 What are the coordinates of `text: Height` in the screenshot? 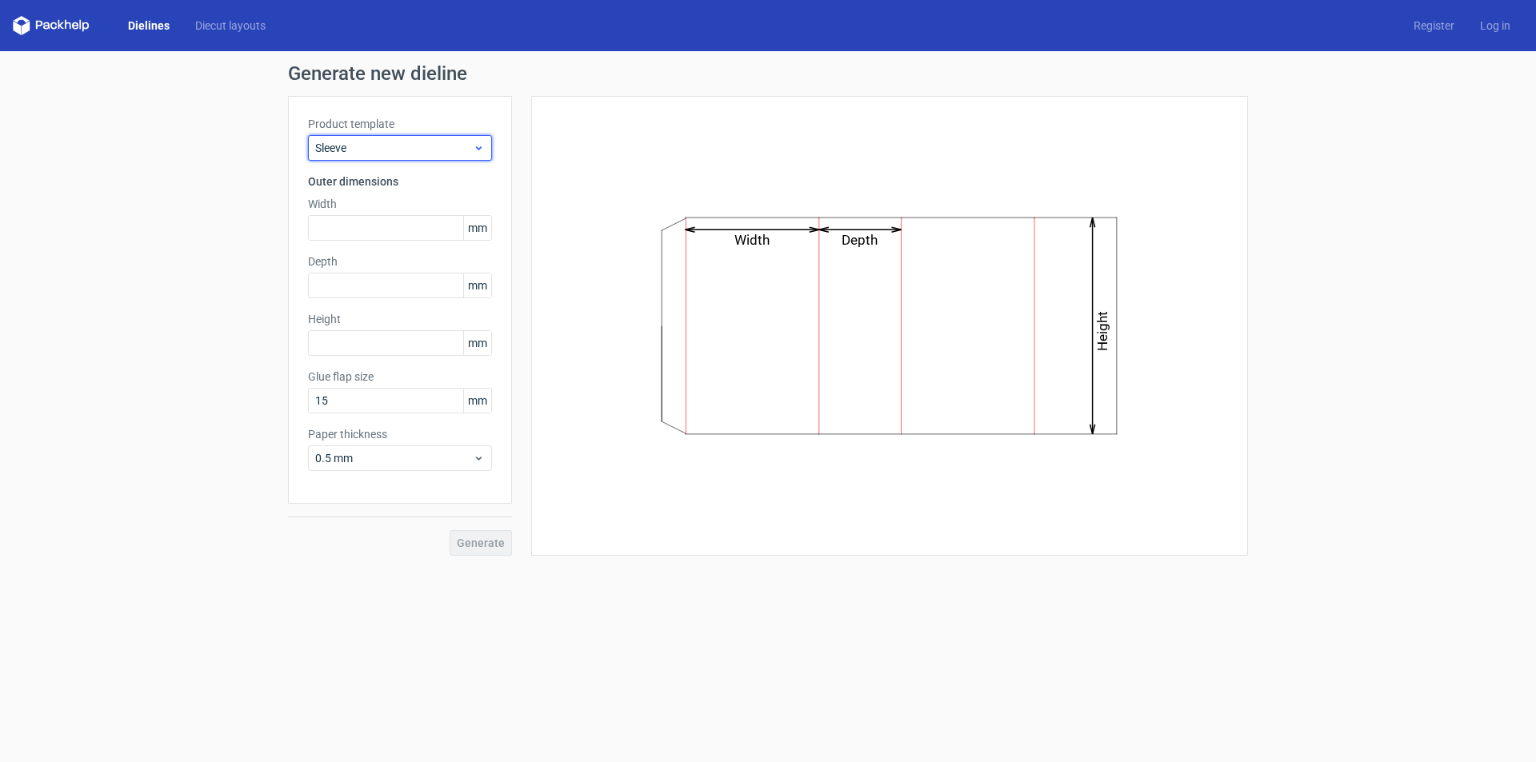 It's located at (1103, 331).